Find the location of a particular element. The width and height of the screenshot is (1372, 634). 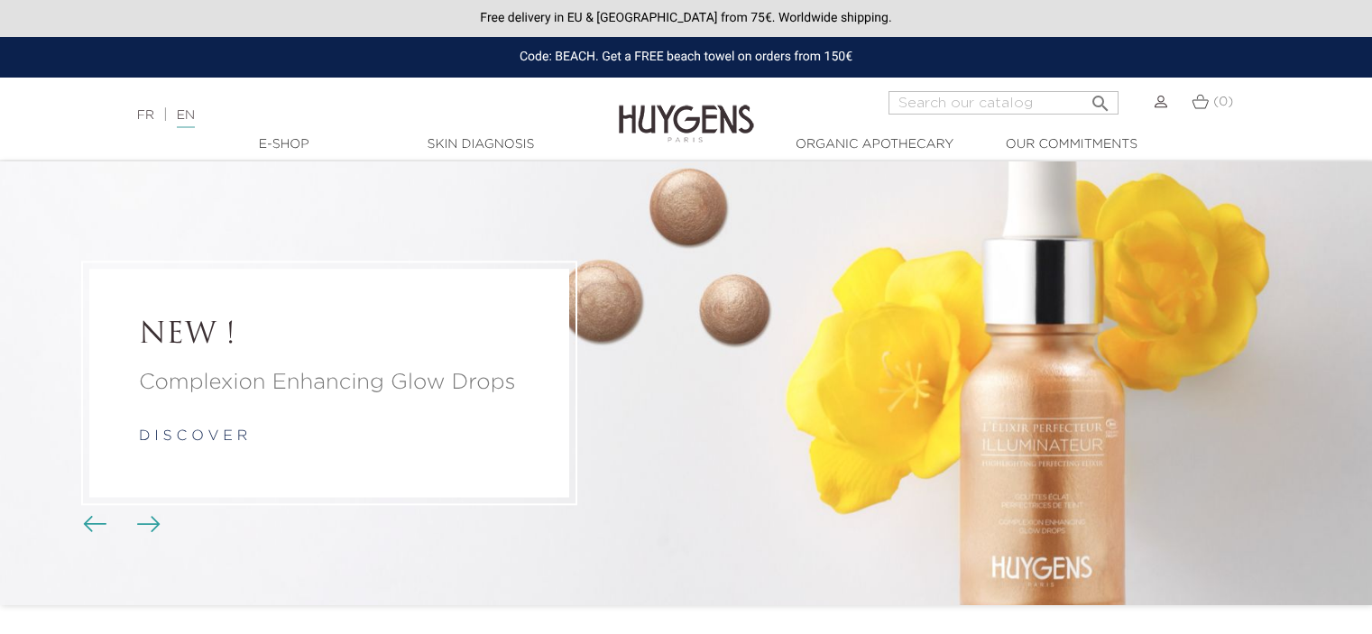

p: Complexion Enhancing Glow Drops is located at coordinates (329, 383).